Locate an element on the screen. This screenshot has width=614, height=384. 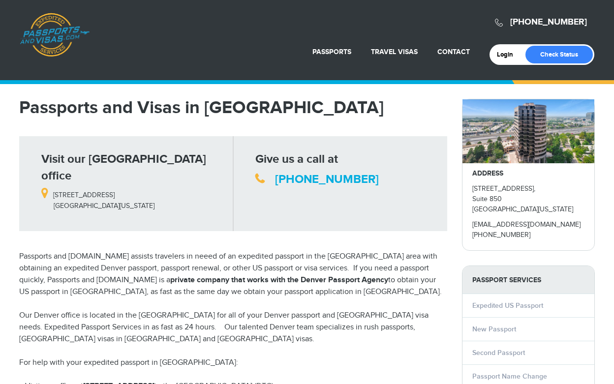
a: Check Status is located at coordinates (559, 55).